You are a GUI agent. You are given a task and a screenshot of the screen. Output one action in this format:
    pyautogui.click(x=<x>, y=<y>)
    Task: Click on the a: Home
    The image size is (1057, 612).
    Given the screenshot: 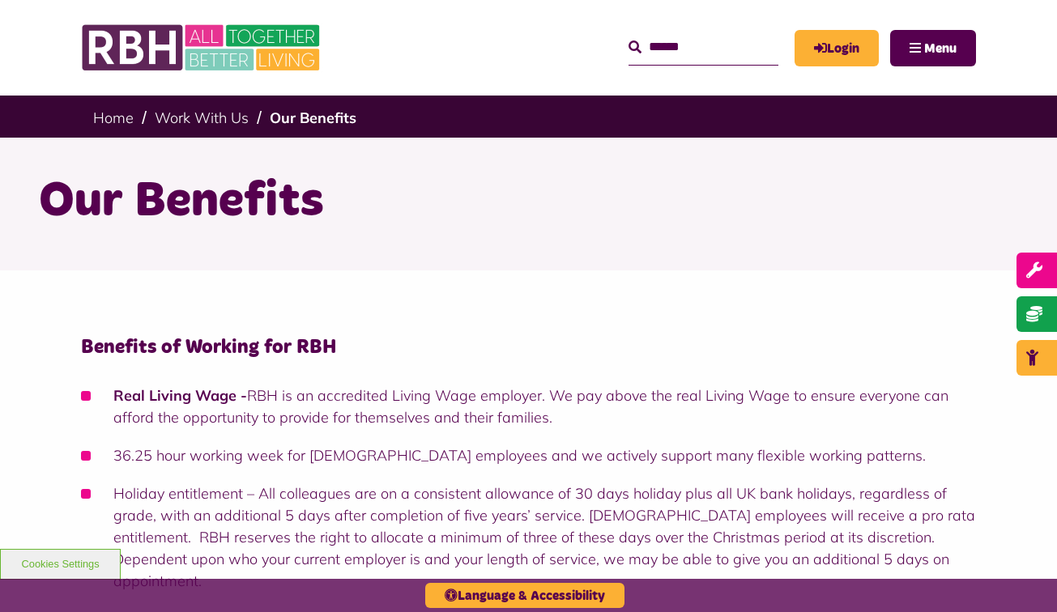 What is the action you would take?
    pyautogui.click(x=113, y=117)
    